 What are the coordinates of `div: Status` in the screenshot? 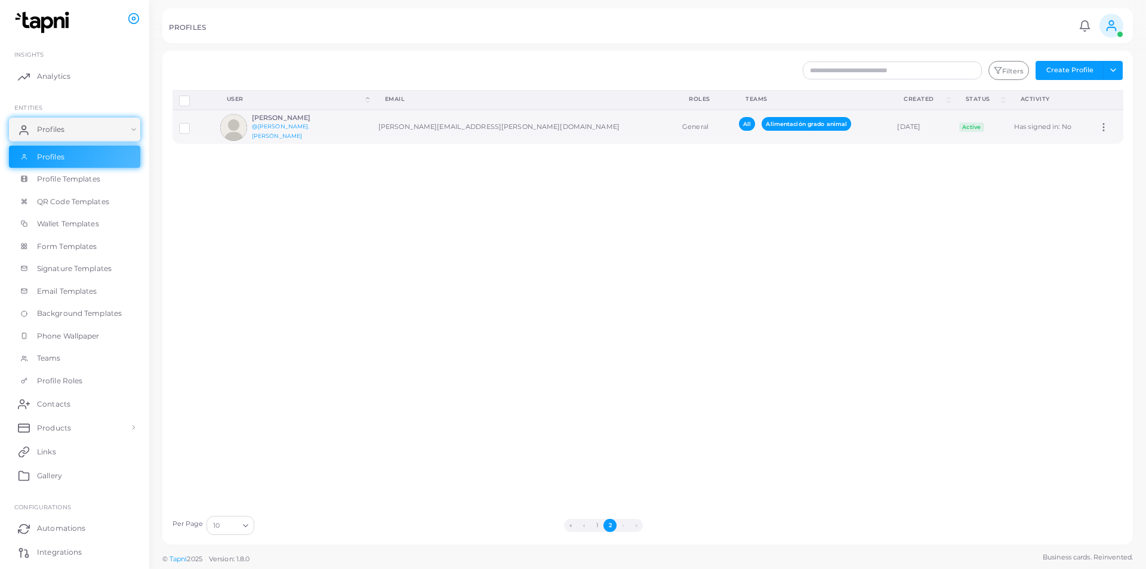 It's located at (982, 99).